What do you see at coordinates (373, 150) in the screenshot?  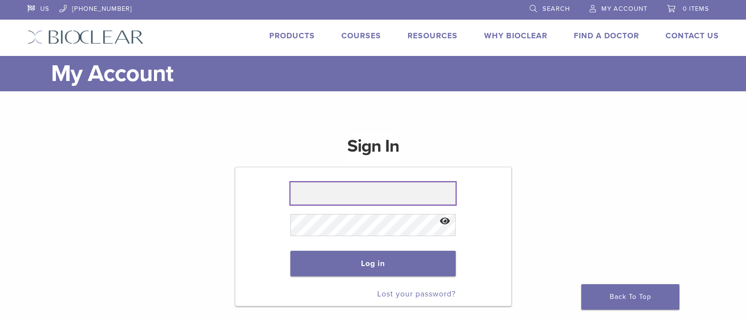 I see `h1: Sign In` at bounding box center [373, 150].